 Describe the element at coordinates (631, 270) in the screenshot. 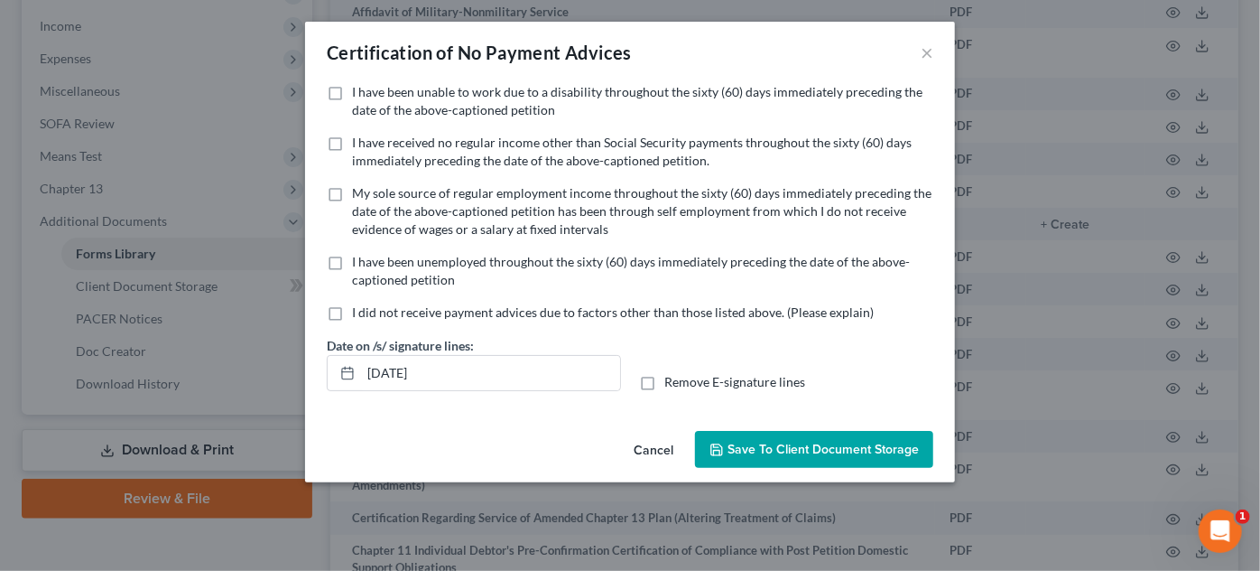

I see `span: I have been unemployed throughout the sixty (60) days immediately preceding the date of the above...` at that location.